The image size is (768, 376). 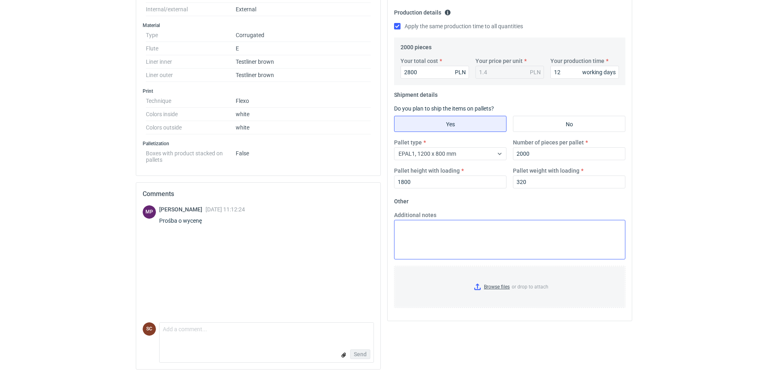 I want to click on dt: Liner outer, so click(x=191, y=75).